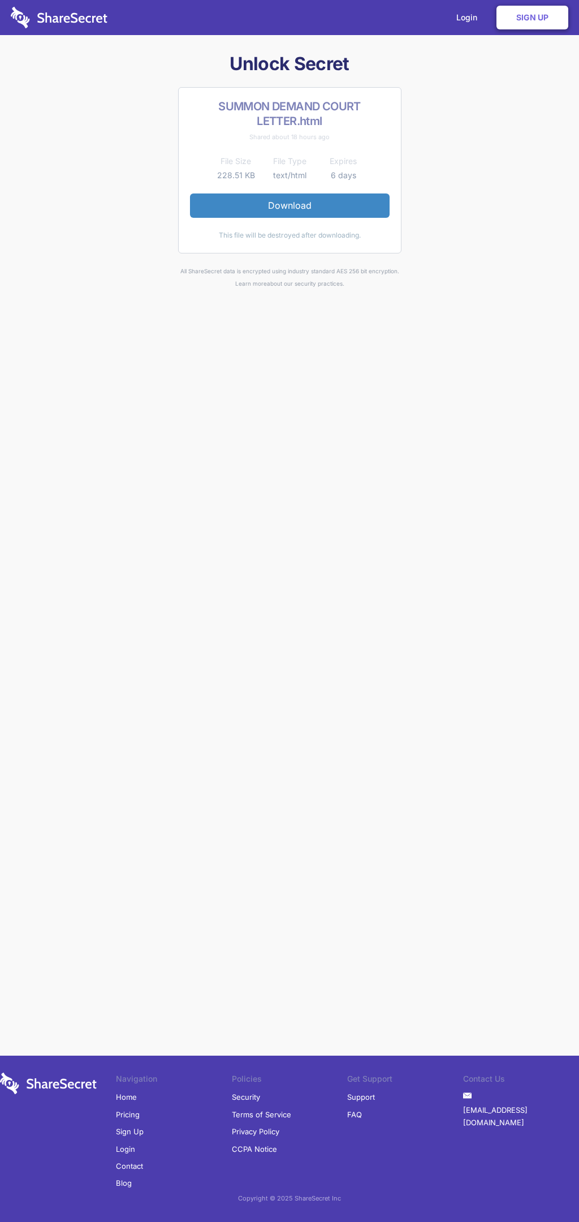 Image resolution: width=579 pixels, height=1222 pixels. Describe the element at coordinates (128, 1115) in the screenshot. I see `a: Pricing` at that location.